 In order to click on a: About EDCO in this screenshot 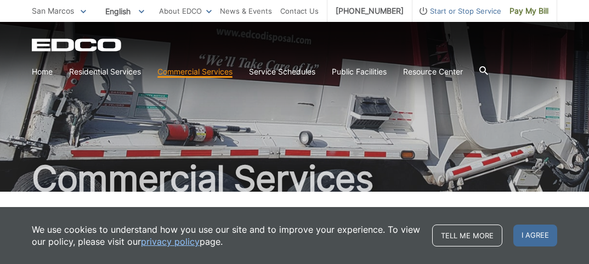, I will do `click(185, 11)`.